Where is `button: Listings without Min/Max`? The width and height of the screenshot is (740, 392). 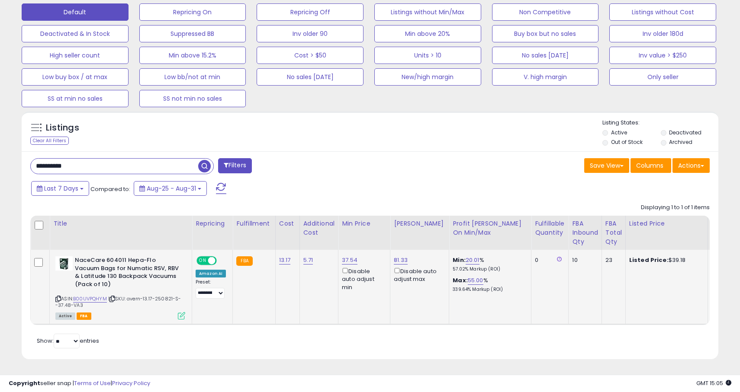 button: Listings without Min/Max is located at coordinates (427, 12).